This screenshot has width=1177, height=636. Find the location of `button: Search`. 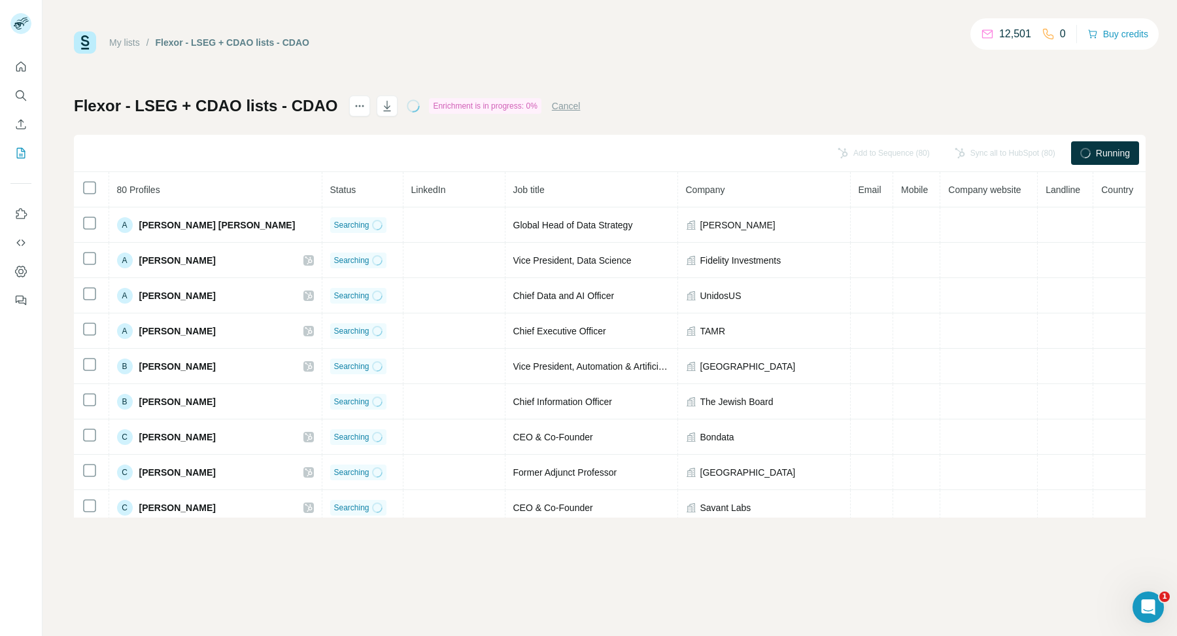

button: Search is located at coordinates (21, 95).